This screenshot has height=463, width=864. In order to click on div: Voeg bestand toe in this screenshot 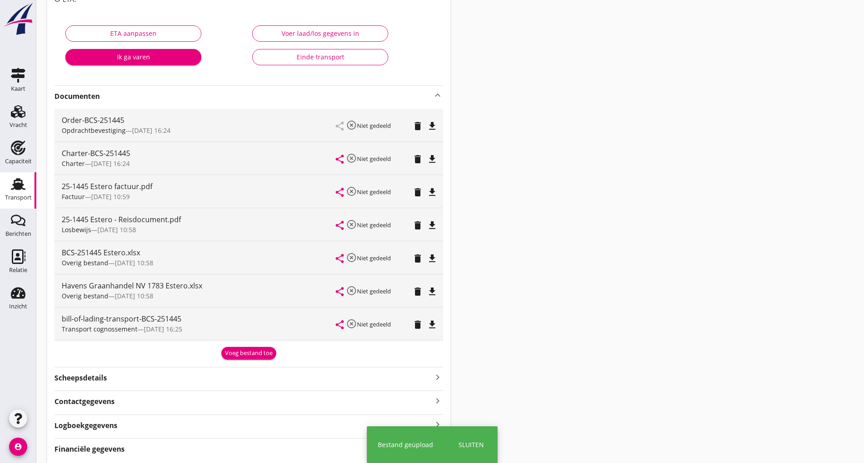, I will do `click(249, 353)`.